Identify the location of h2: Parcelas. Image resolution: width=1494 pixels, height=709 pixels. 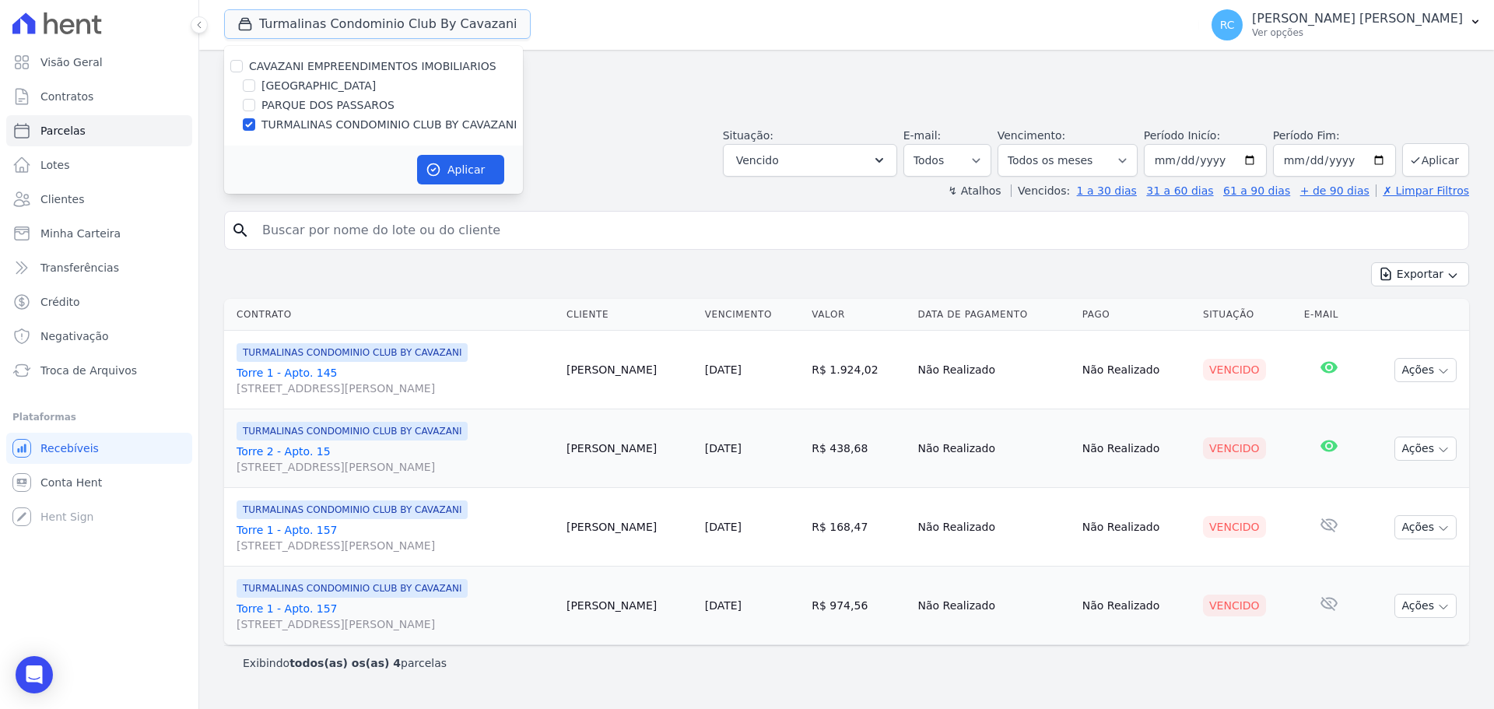
(847, 76).